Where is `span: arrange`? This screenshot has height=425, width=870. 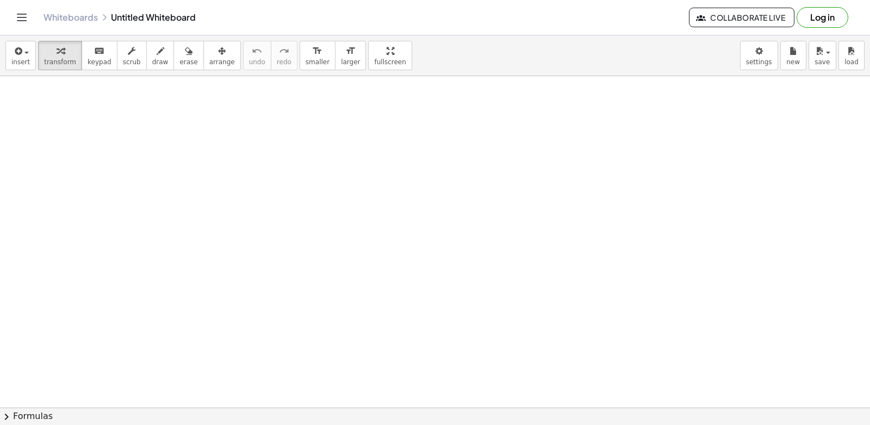 span: arrange is located at coordinates (222, 62).